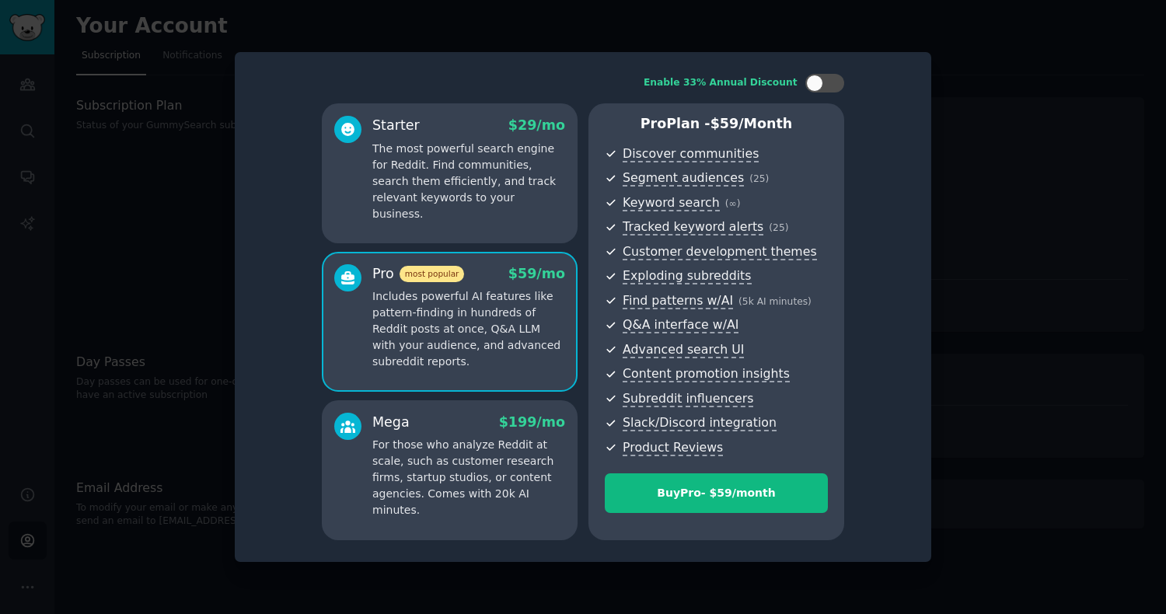  What do you see at coordinates (687, 276) in the screenshot?
I see `span: Exploding subreddits` at bounding box center [687, 276].